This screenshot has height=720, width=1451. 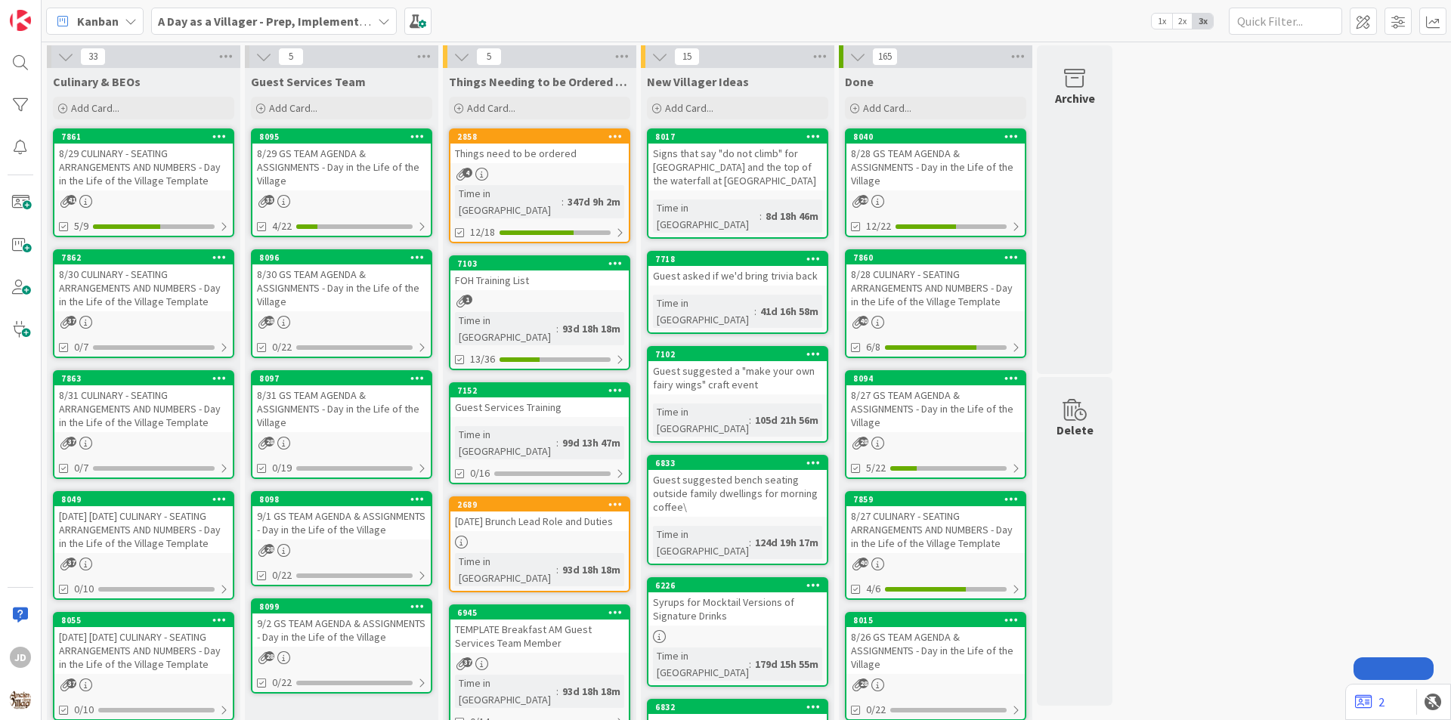 I want to click on div: 8/27 GS TEAM AGENDA & ASSIGNMENTS - Day in the Life of the Village, so click(x=935, y=409).